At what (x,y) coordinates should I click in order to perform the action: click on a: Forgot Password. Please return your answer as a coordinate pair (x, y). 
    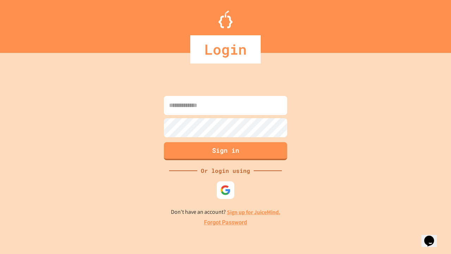
    Looking at the image, I should click on (225, 222).